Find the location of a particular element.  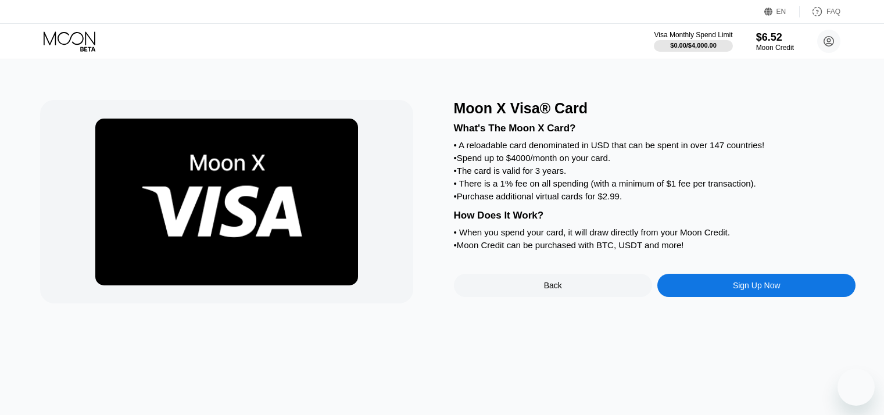

div: Moon Credit is located at coordinates (775, 48).